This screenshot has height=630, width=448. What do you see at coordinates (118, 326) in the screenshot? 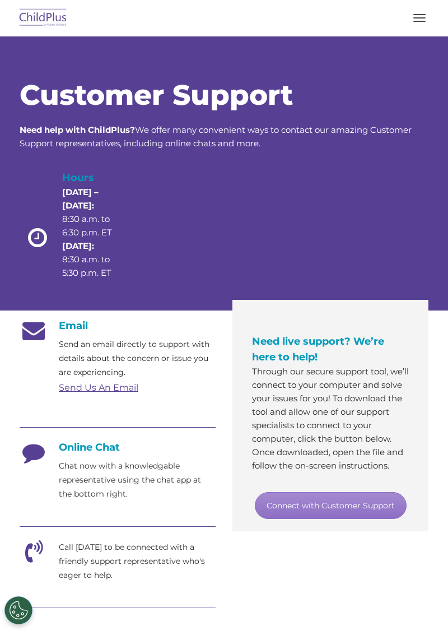
I see `h4: Email` at bounding box center [118, 326].